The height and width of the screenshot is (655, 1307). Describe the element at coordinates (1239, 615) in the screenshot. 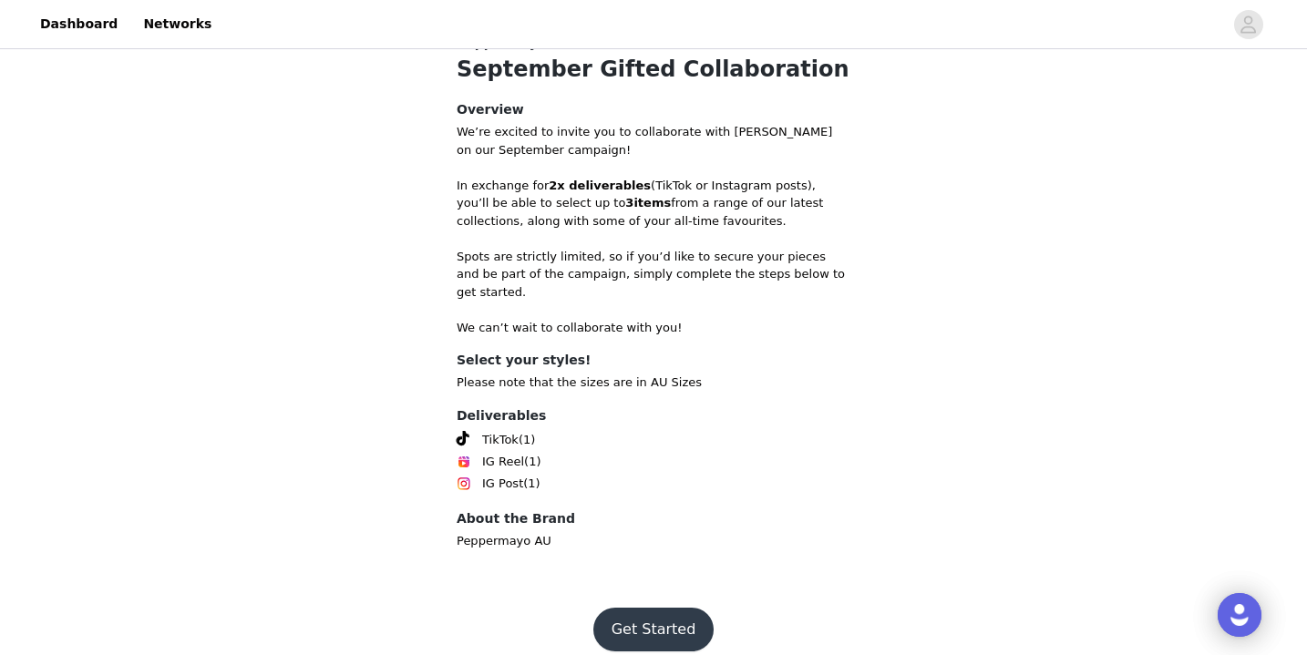

I see `div: Open Intercom Messenger` at that location.